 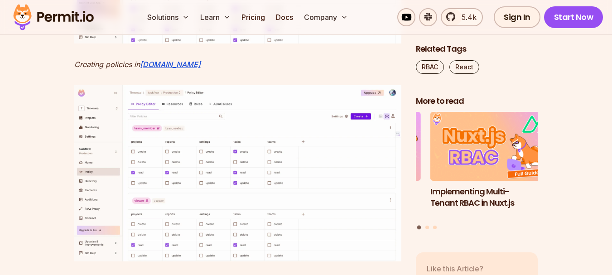 What do you see at coordinates (419, 228) in the screenshot?
I see `button: Go to slide 1` at bounding box center [419, 228].